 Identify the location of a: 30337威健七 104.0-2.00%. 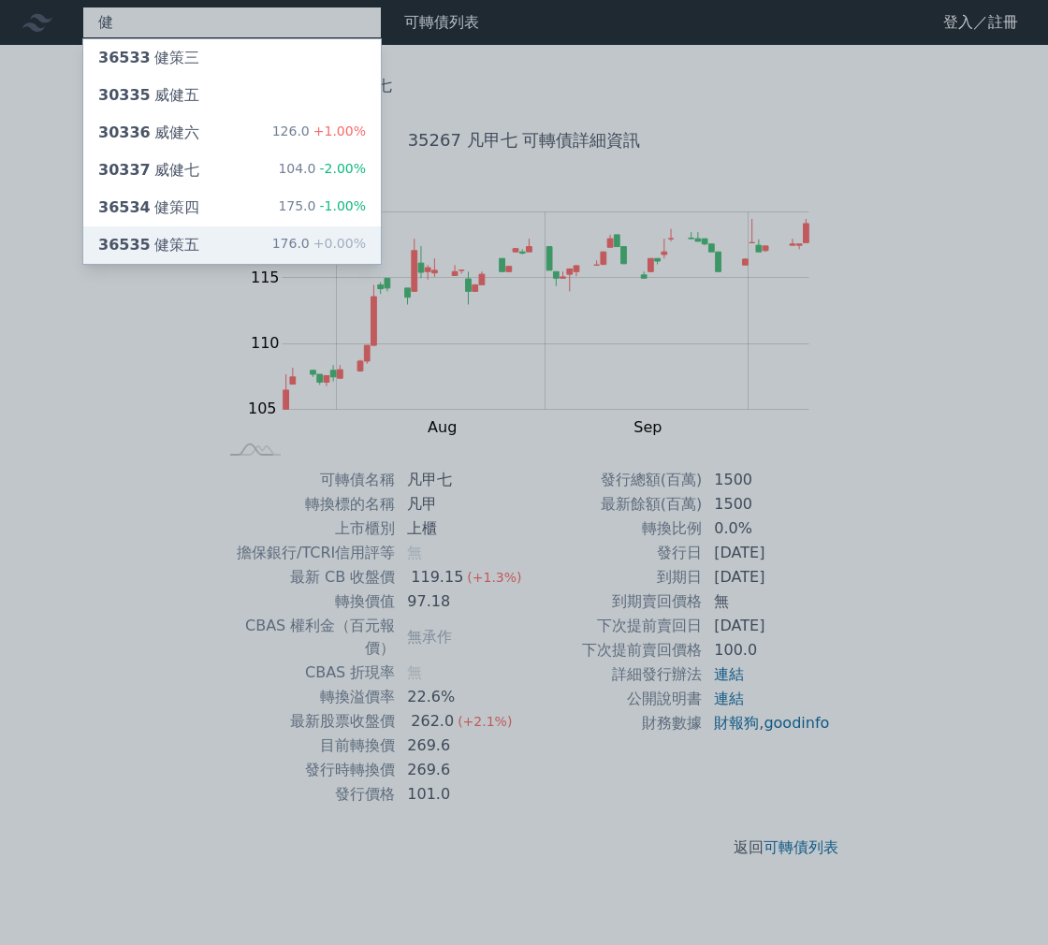
(232, 170).